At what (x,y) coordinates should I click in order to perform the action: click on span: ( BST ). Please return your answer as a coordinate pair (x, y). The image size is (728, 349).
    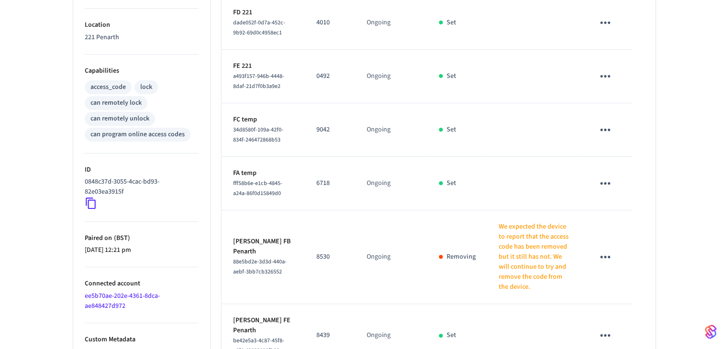
    Looking at the image, I should click on (121, 238).